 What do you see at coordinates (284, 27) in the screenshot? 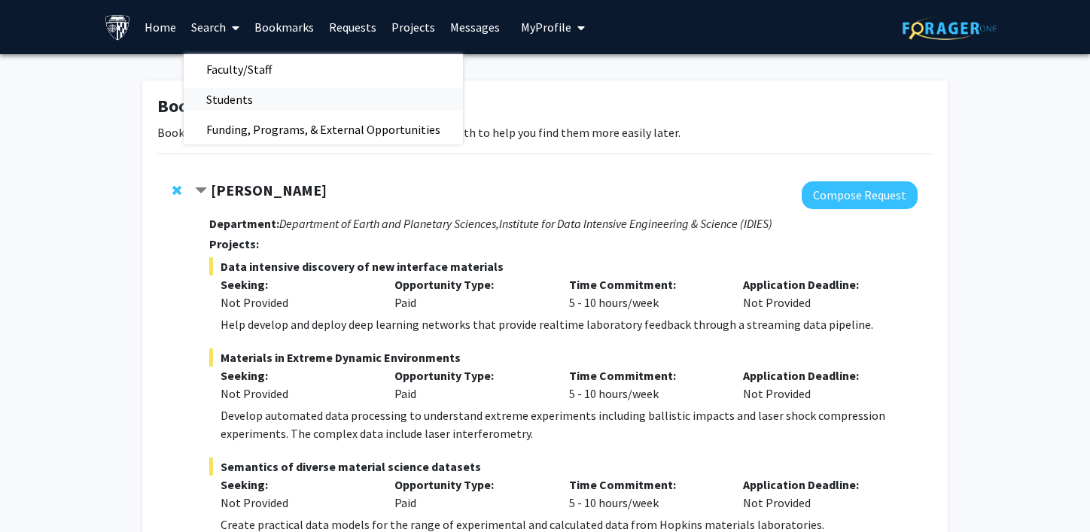
I see `a: Bookmarks` at bounding box center [284, 27].